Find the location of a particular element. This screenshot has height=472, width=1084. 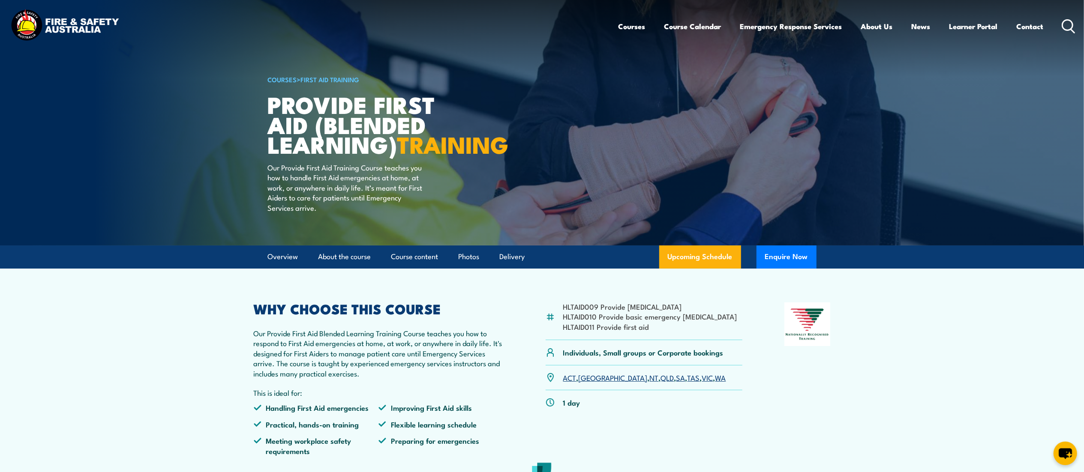

a: Course Calendar is located at coordinates (693, 26).